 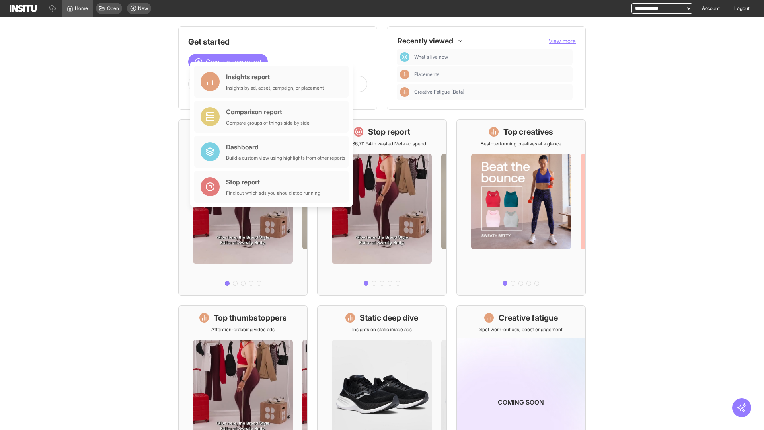 I want to click on a: Top creativesBest-performing creatives at a glance, so click(x=521, y=207).